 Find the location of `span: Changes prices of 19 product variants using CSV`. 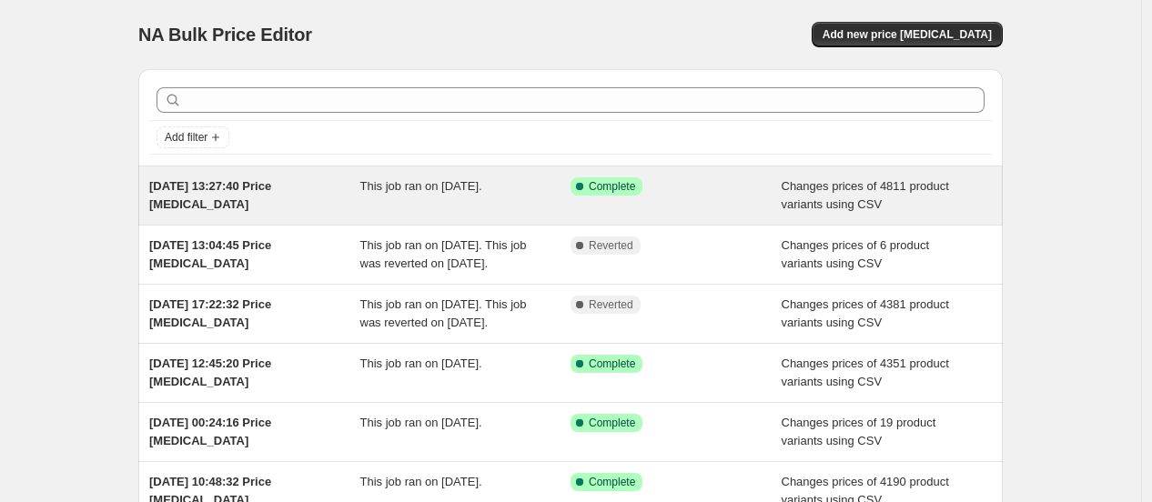

span: Changes prices of 19 product variants using CSV is located at coordinates (859, 431).